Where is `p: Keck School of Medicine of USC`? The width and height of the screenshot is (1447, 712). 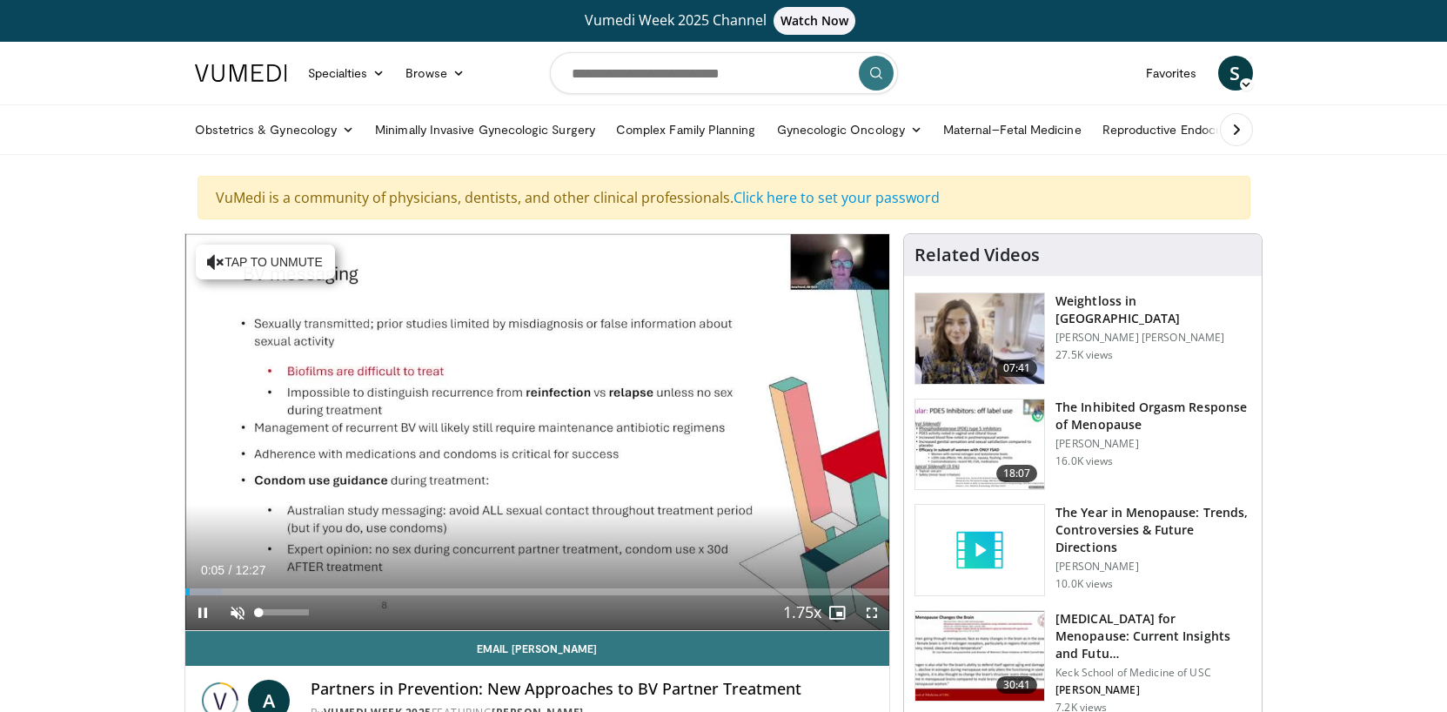 p: Keck School of Medicine of USC is located at coordinates (1153, 673).